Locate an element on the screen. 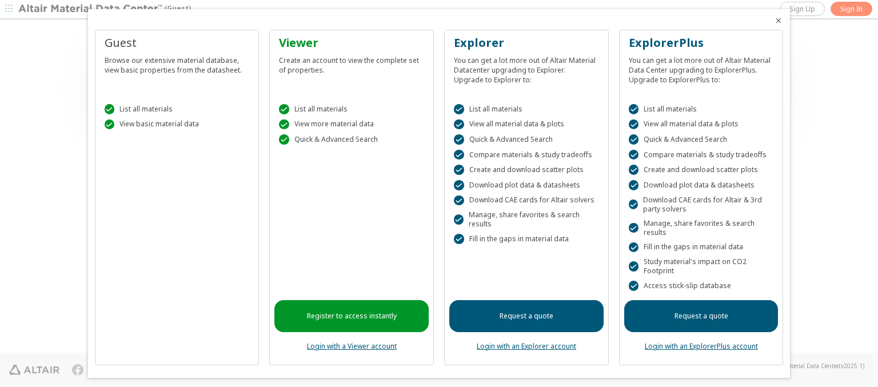 The height and width of the screenshot is (387, 878). a: Register to access instantly is located at coordinates (351, 316).